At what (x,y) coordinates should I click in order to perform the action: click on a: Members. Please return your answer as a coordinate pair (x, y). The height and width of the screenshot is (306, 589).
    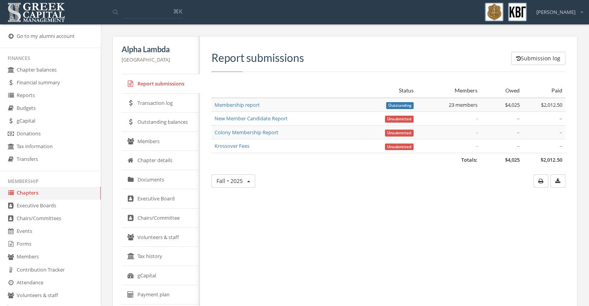
    Looking at the image, I should click on (161, 142).